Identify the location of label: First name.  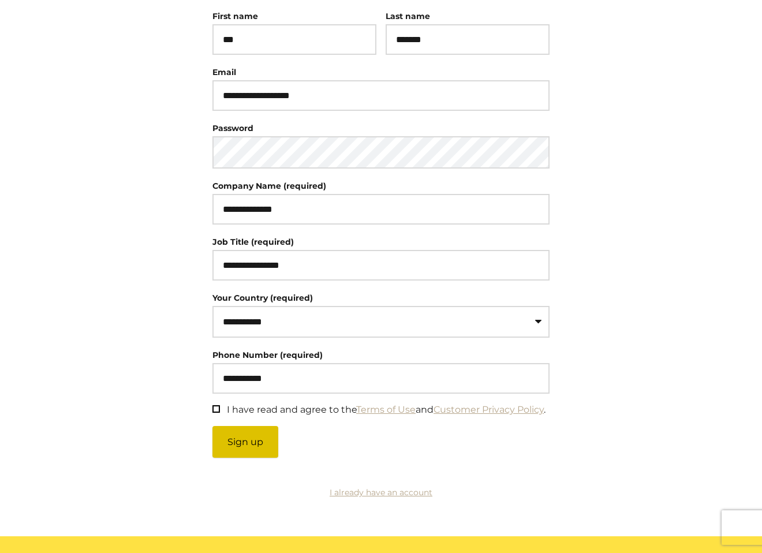
(235, 16).